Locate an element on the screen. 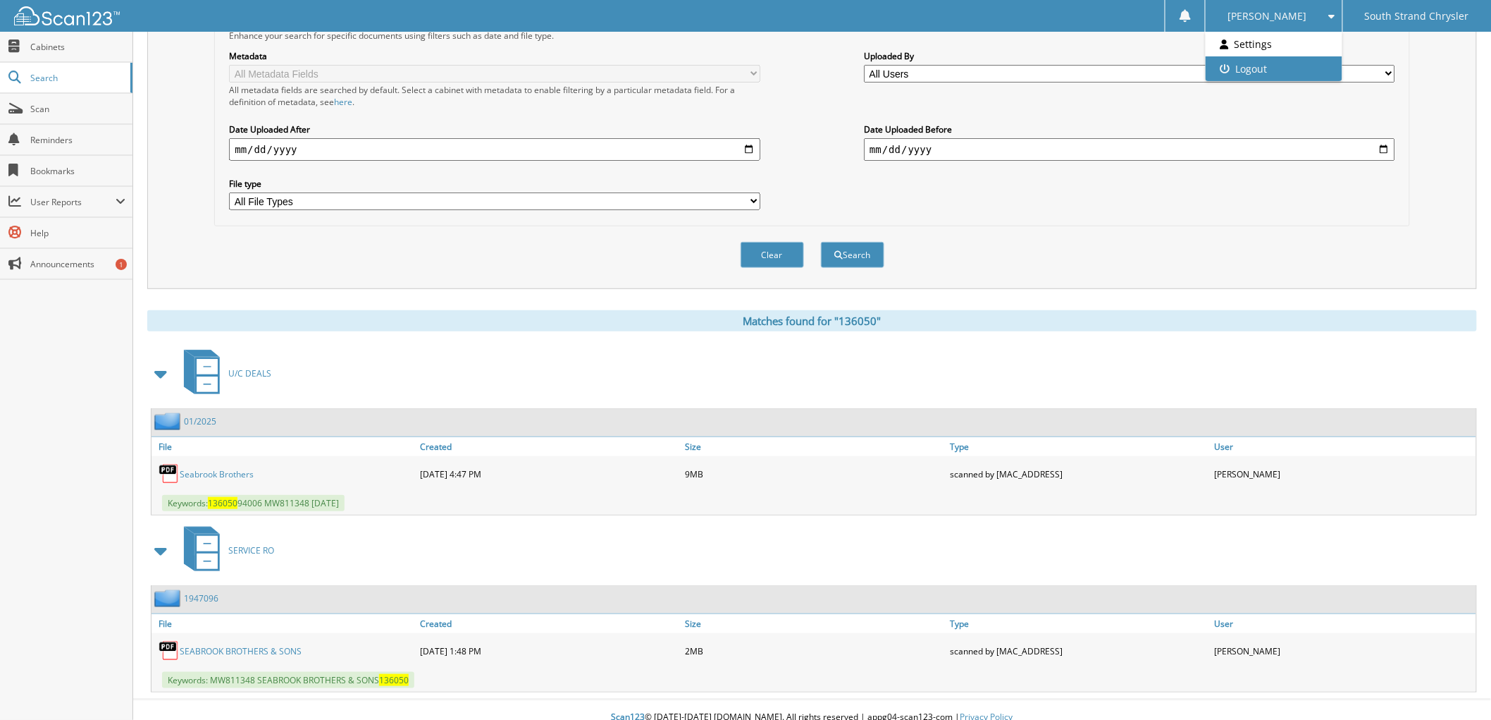 The image size is (1491, 720). span: South Strand Chrysler is located at coordinates (1417, 16).